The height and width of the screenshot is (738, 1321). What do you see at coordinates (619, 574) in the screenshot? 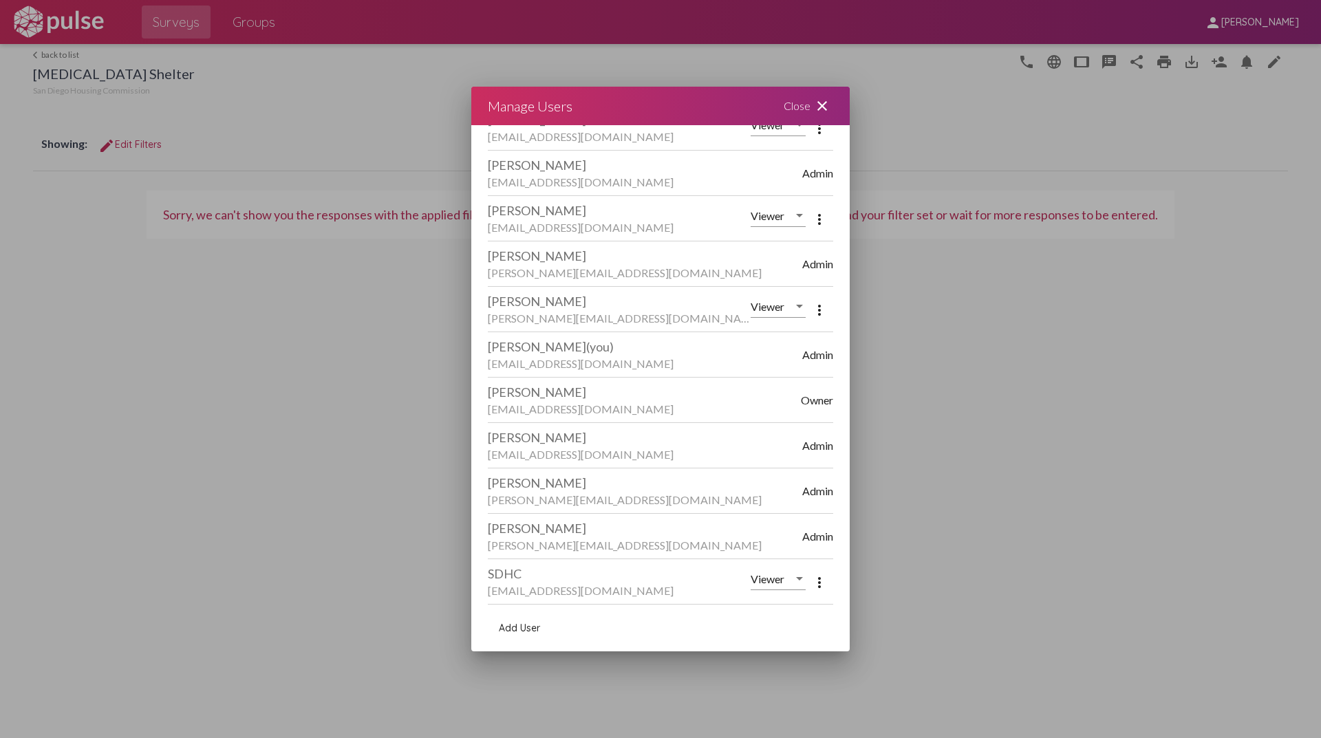
I see `div: SDHC` at bounding box center [619, 574].